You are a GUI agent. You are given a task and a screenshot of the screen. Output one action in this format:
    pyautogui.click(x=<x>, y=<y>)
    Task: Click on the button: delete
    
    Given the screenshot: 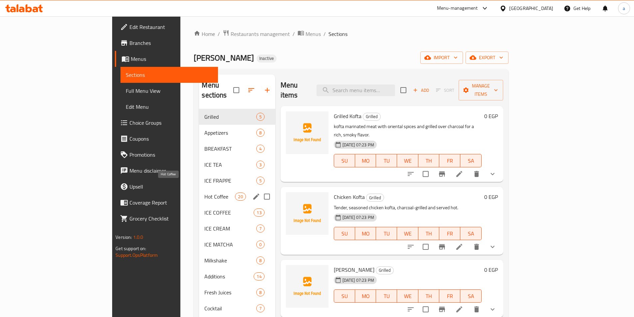 What is the action you would take?
    pyautogui.click(x=477, y=174)
    